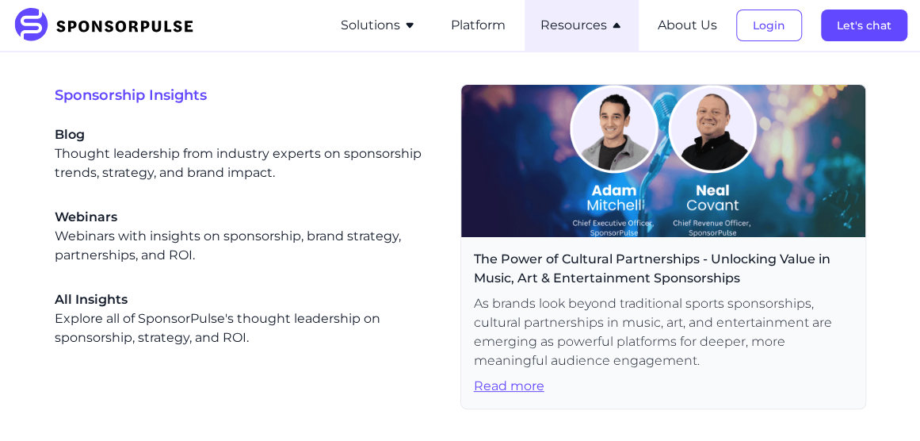  What do you see at coordinates (664, 247) in the screenshot?
I see `a: The Power of Cultural Partnerships - Unlocking Value in Music, Art & Entertainment SponsorshipsAs...` at bounding box center [664, 247].